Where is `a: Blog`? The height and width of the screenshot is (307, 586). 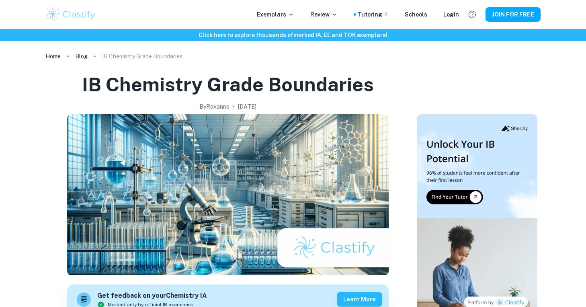
a: Blog is located at coordinates (81, 56).